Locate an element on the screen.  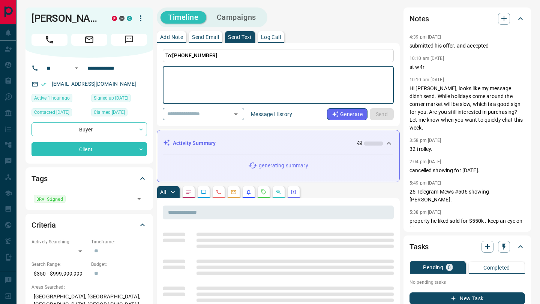
div: condos.ca is located at coordinates (129, 18).